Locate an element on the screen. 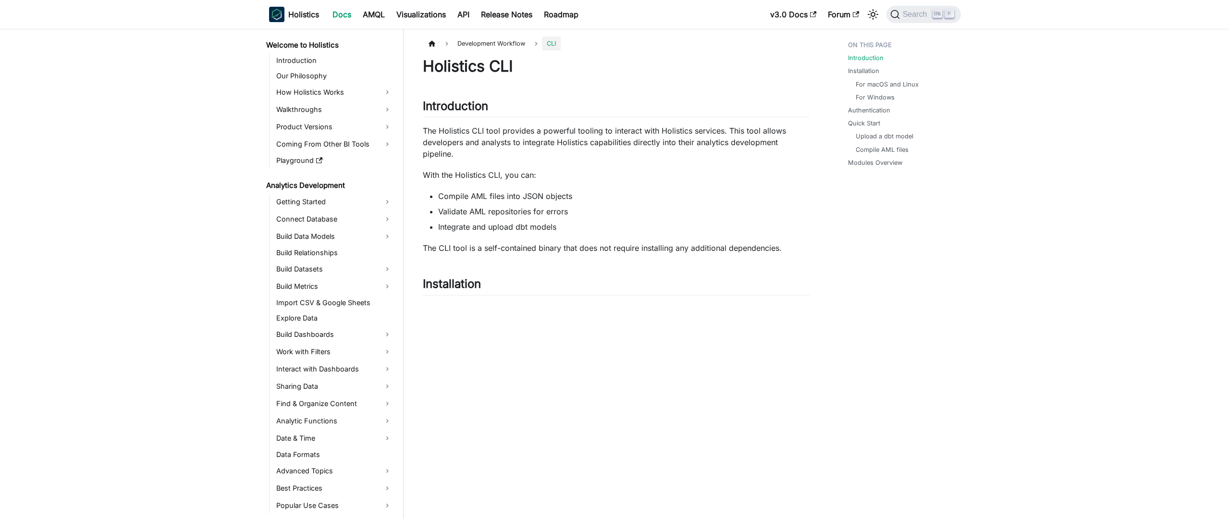 Image resolution: width=1230 pixels, height=519 pixels. b: Holistics is located at coordinates (304, 14).